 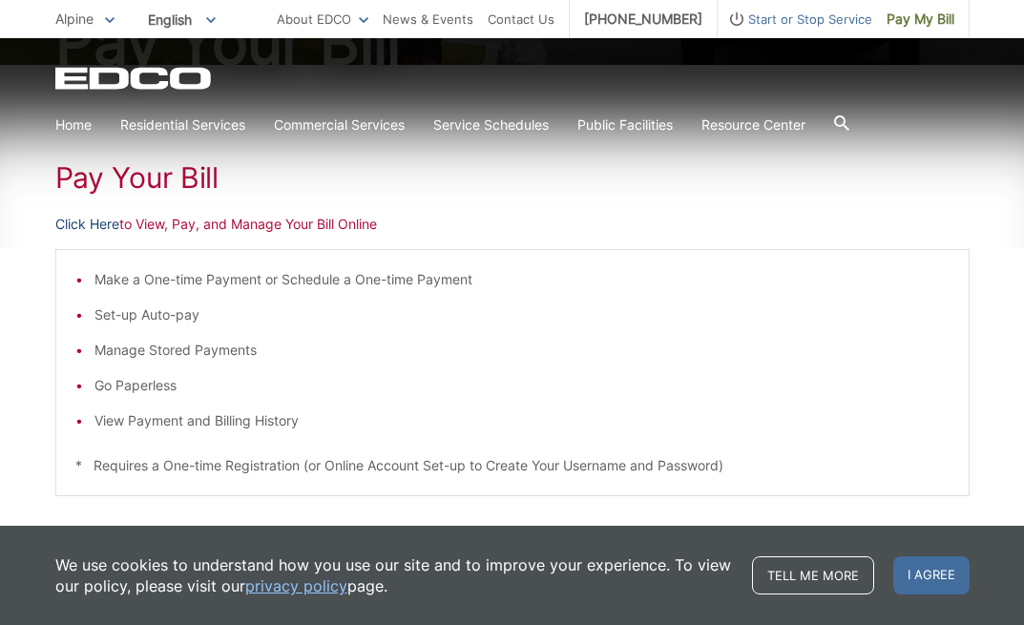 What do you see at coordinates (521, 19) in the screenshot?
I see `a: Contact Us` at bounding box center [521, 19].